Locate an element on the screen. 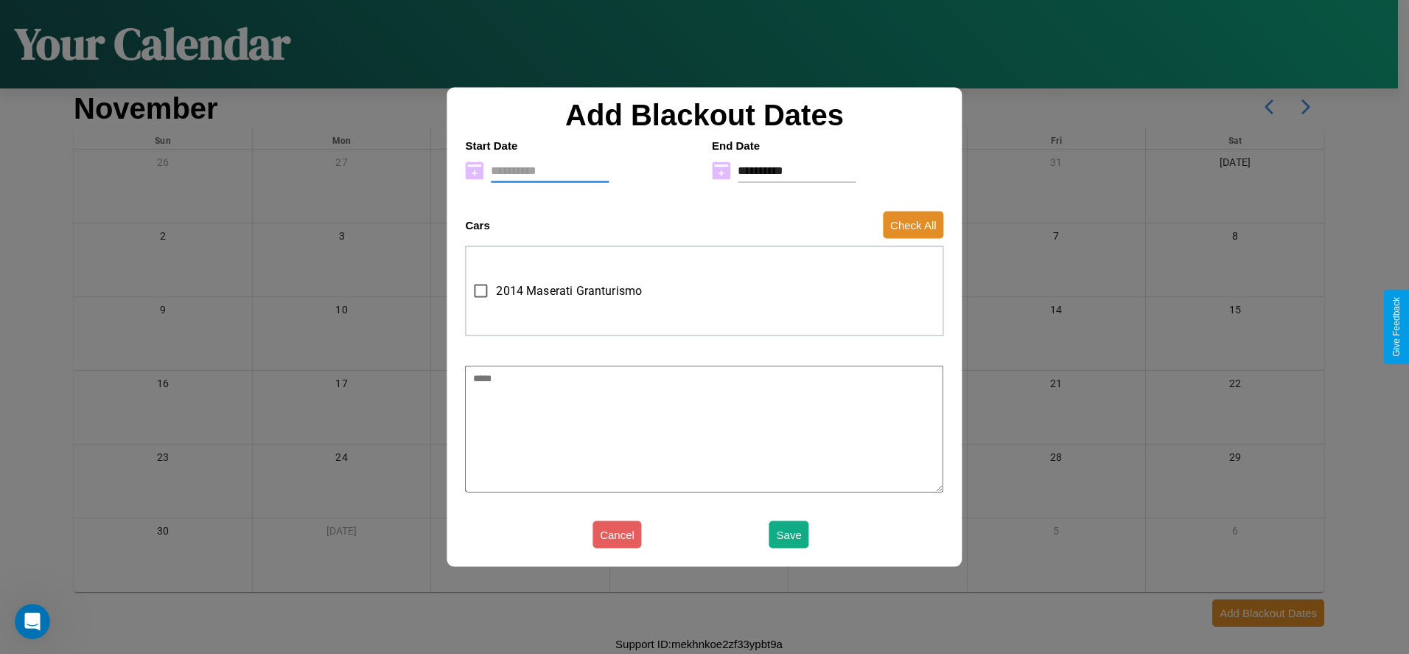  button: Cancel is located at coordinates (617, 534).